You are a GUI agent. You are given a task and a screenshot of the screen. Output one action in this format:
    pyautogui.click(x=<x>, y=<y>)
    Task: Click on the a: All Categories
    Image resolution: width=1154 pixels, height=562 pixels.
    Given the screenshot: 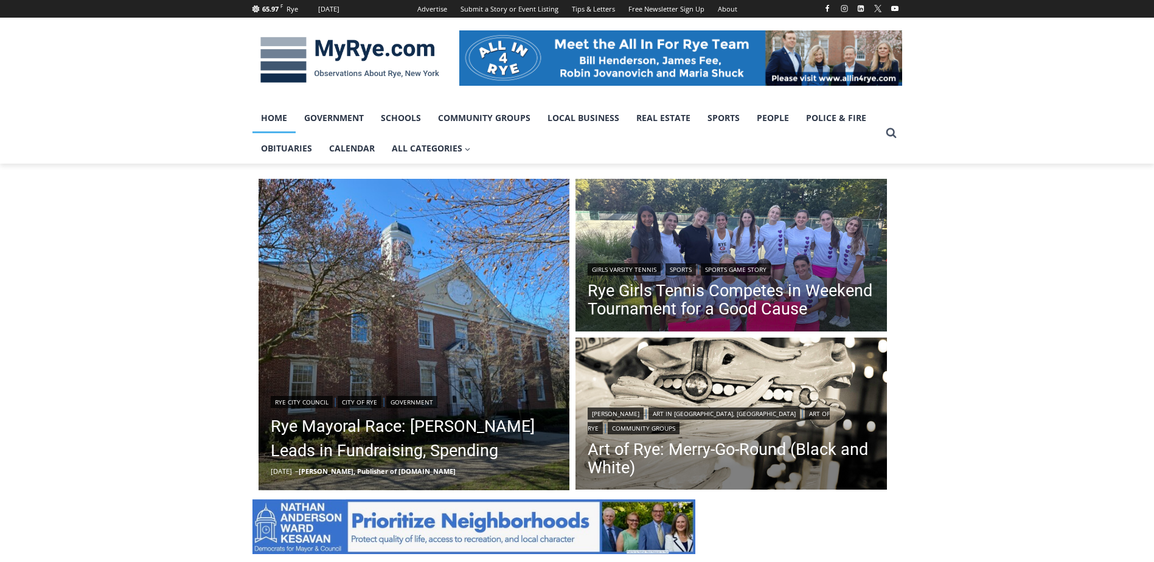 What is the action you would take?
    pyautogui.click(x=431, y=148)
    